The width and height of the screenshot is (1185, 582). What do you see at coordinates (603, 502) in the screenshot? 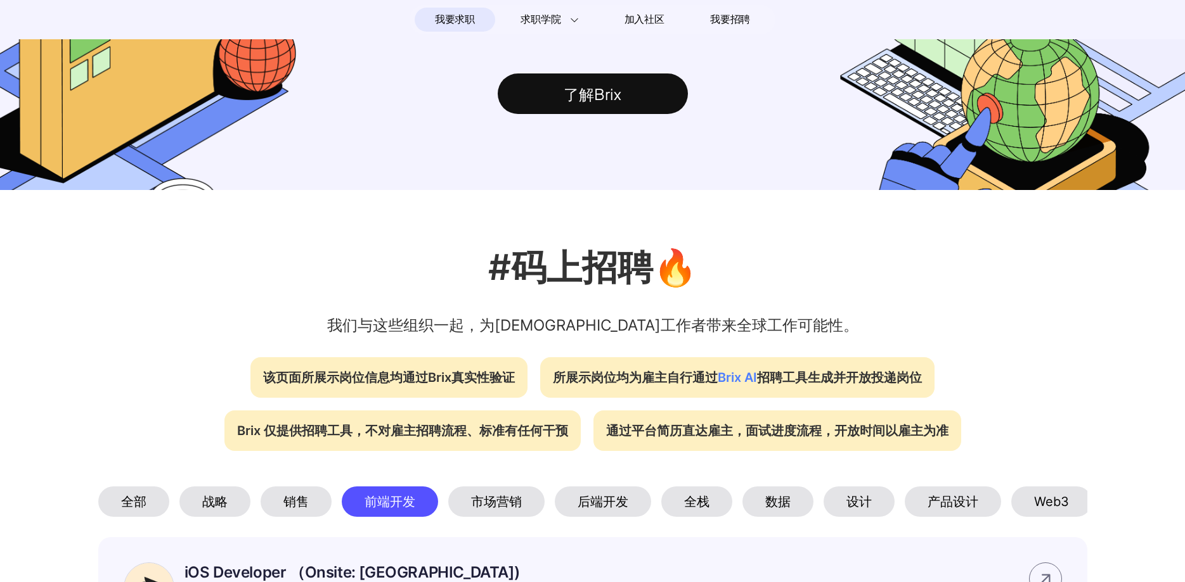
I see `div: 后端开发` at bounding box center [603, 502].